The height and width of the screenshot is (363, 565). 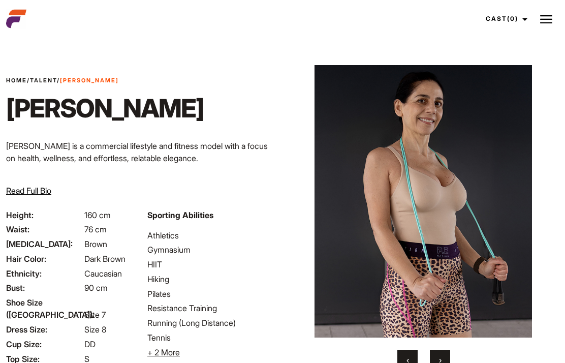 I want to click on span: Hair Color:, so click(x=44, y=259).